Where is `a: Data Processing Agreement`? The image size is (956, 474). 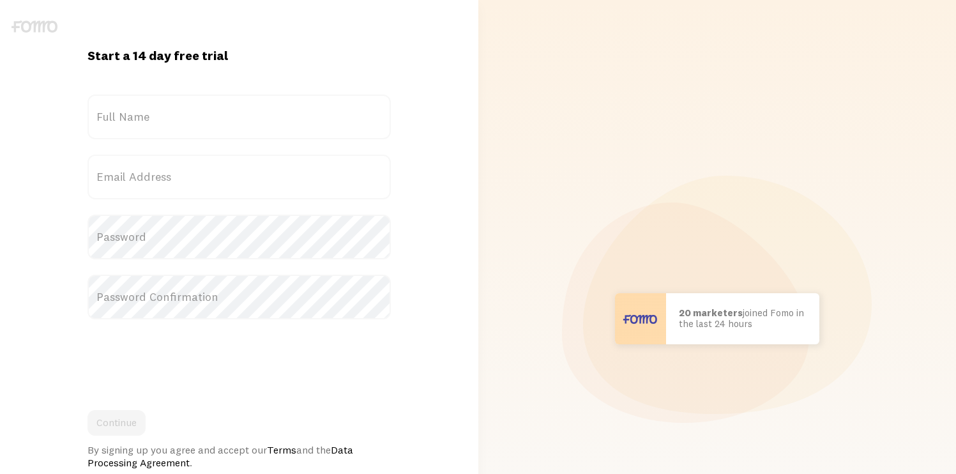 a: Data Processing Agreement is located at coordinates (220, 456).